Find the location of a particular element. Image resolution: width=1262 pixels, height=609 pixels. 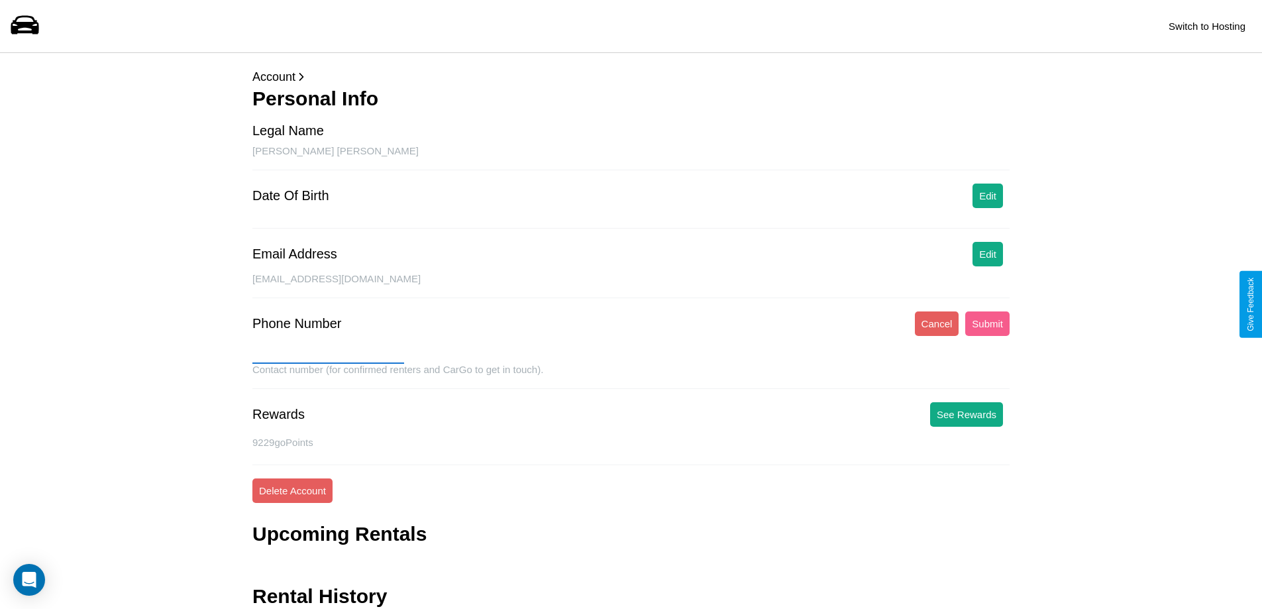

h3: Upcoming Rentals is located at coordinates (339, 534).